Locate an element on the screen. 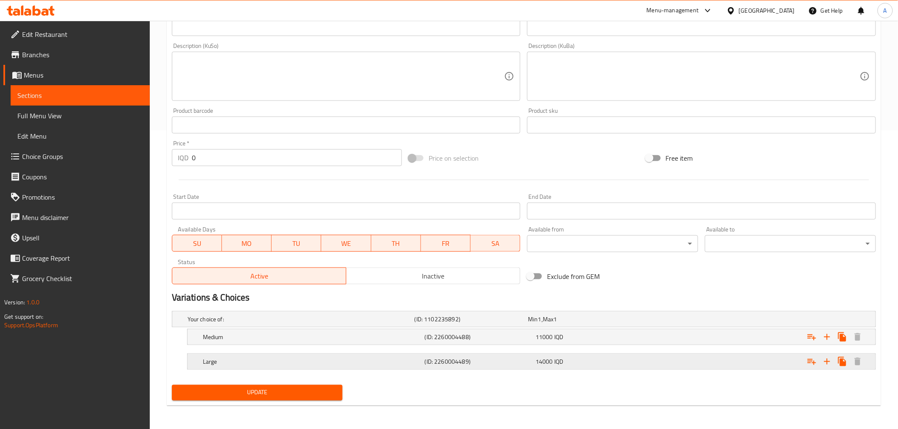 The width and height of the screenshot is (898, 429). span: SU is located at coordinates (197, 244).